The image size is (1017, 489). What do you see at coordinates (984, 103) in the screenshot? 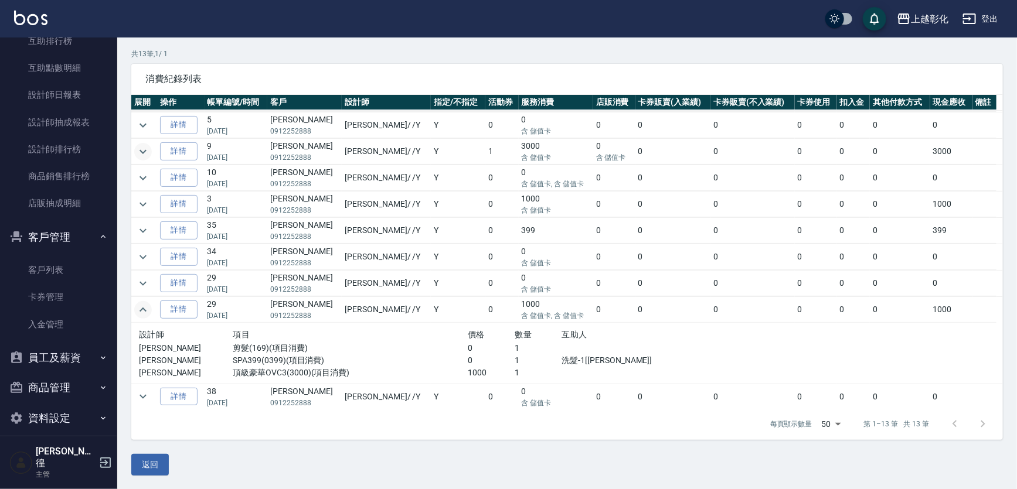
I see `th: 備註` at bounding box center [984, 103].